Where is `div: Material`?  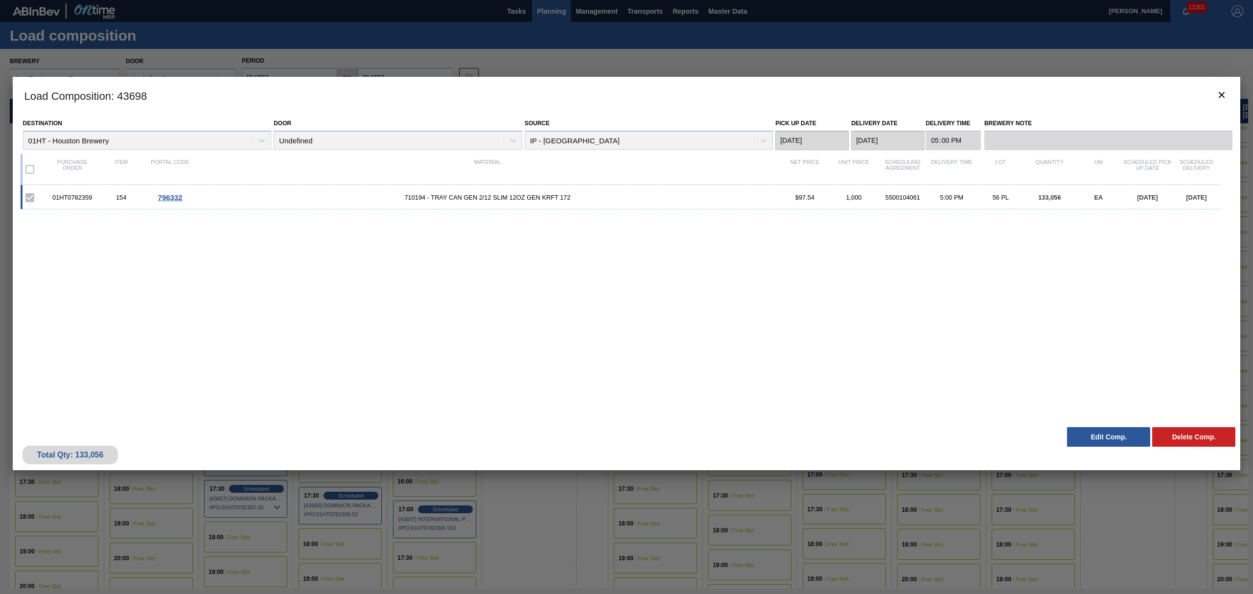
div: Material is located at coordinates (487, 169).